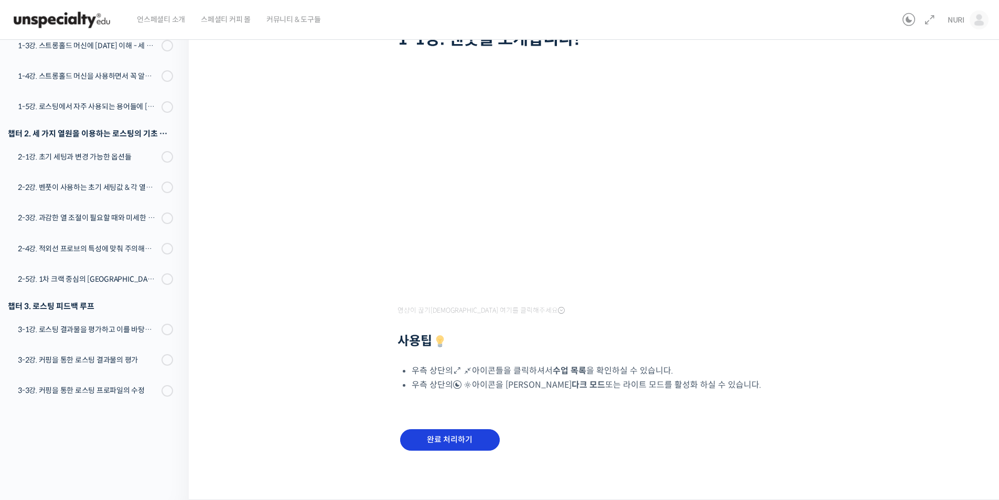 This screenshot has width=999, height=500. I want to click on li: 우측 상단의 아이콘들을 클릭하셔서 을 확인하실 수 있습니다., so click(603, 370).